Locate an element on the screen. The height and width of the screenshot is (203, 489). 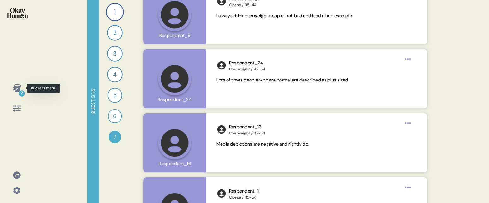
div: Respondent_1 is located at coordinates (244, 191).